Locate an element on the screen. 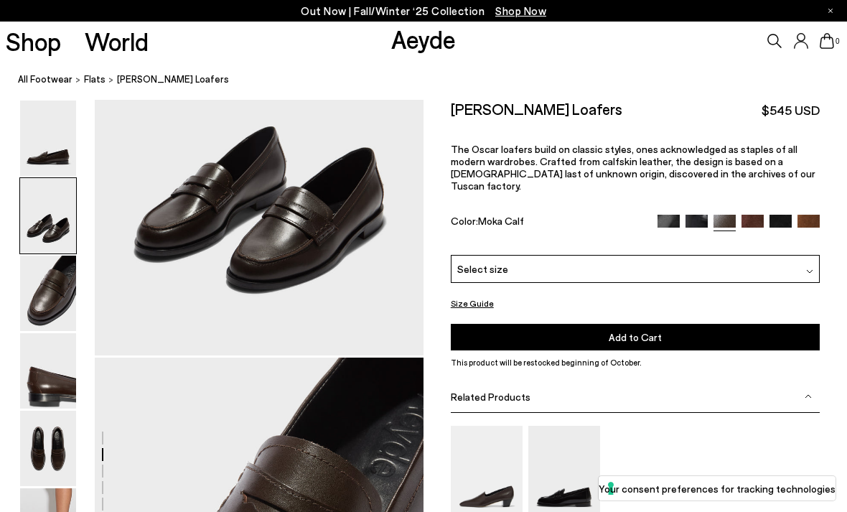 Image resolution: width=847 pixels, height=512 pixels. span: $545 USD is located at coordinates (790, 110).